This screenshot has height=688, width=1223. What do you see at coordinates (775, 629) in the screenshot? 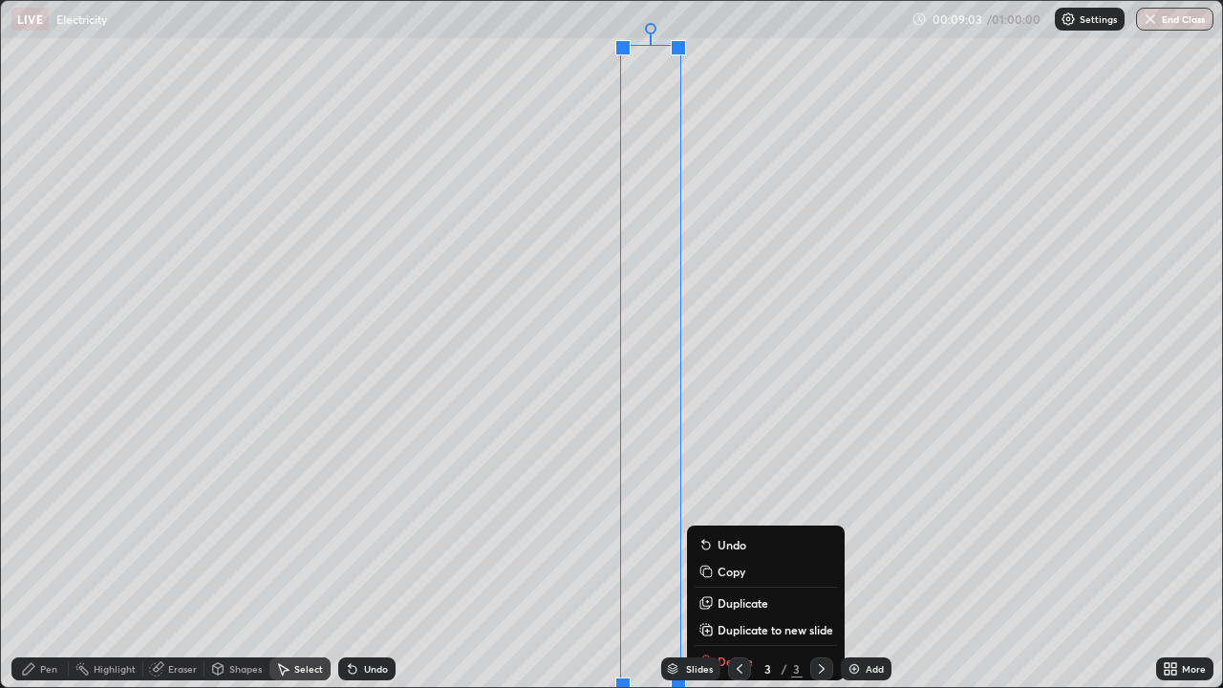
I see `p: Duplicate to new slide` at bounding box center [775, 629].